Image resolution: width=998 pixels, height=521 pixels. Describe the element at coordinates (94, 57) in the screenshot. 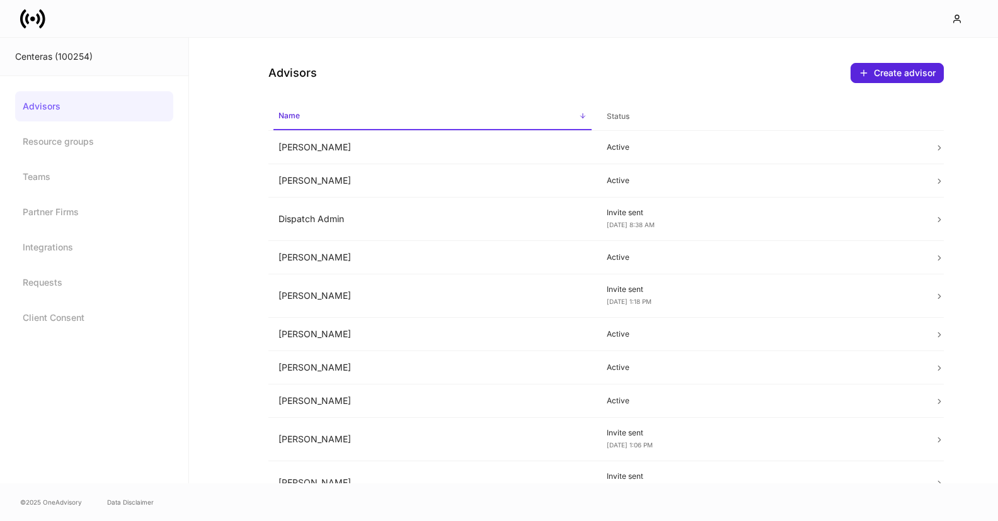

I see `div: Centeras (100254)` at that location.